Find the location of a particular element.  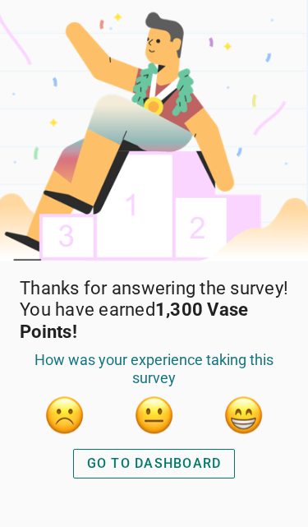

span: Thanks for answering the survey! is located at coordinates (154, 288).